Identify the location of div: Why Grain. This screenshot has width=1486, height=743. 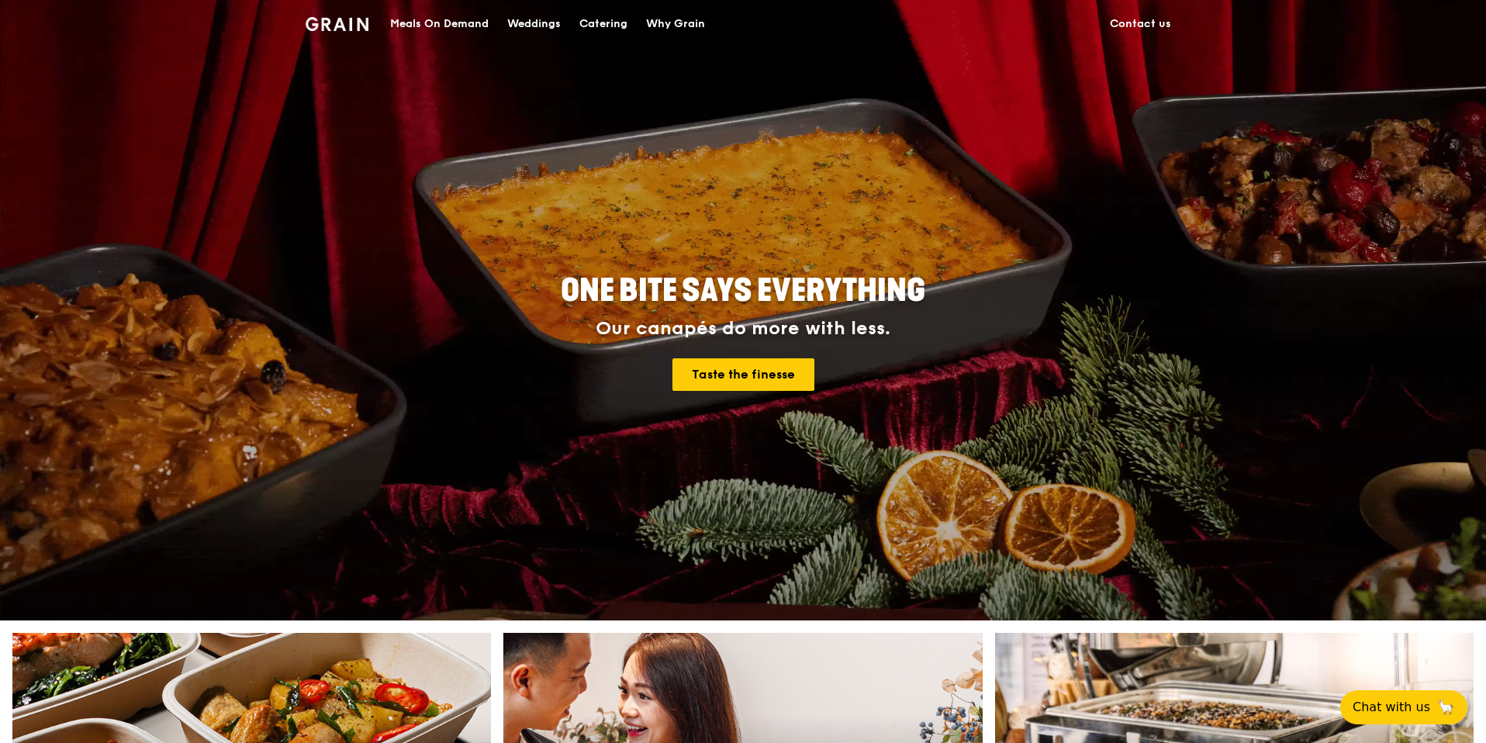
(675, 24).